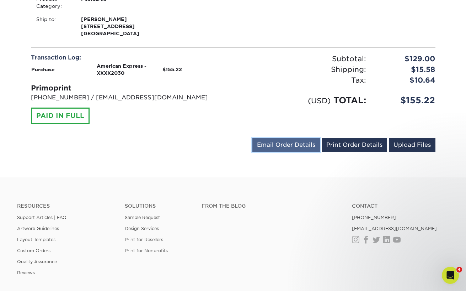 The image size is (466, 291). Describe the element at coordinates (60, 199) in the screenshot. I see `i: You will receive a copy of this message by email` at that location.